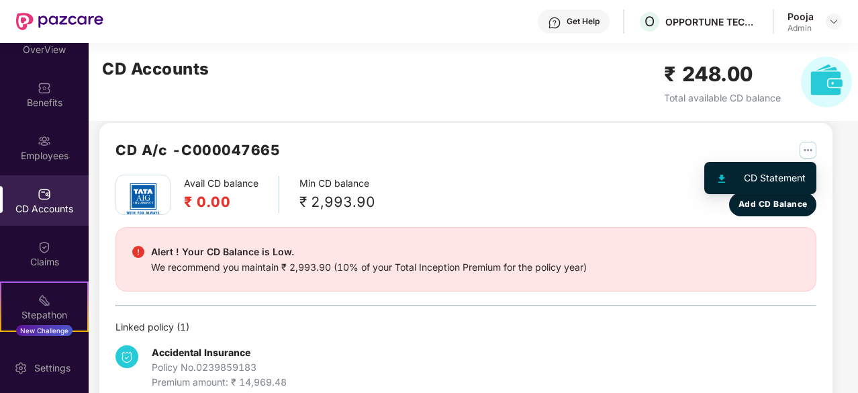 Image resolution: width=858 pixels, height=393 pixels. Describe the element at coordinates (583, 21) in the screenshot. I see `div: Get Help` at that location.